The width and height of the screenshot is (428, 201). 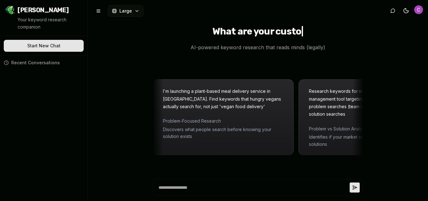 What do you see at coordinates (418, 10) in the screenshot?
I see `img: Contact Chemtradeasia` at bounding box center [418, 10].